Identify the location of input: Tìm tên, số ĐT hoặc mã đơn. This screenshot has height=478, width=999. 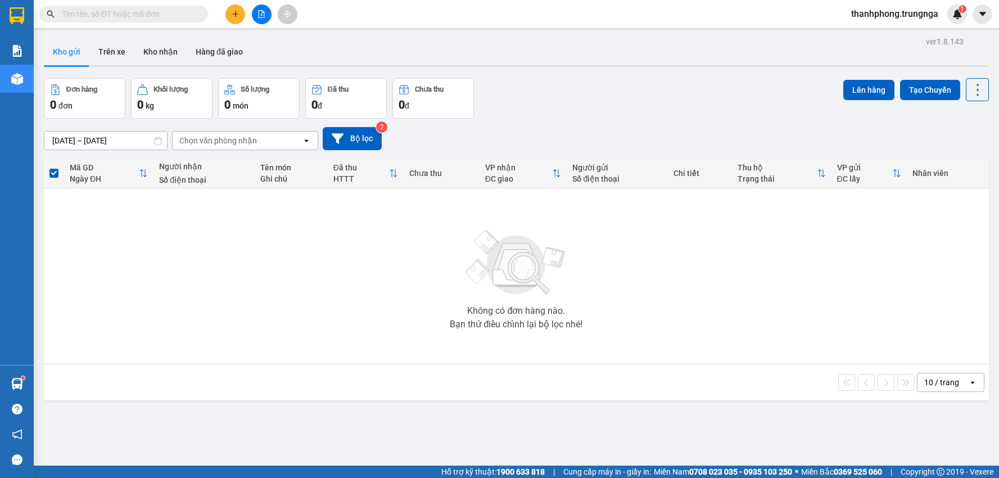
(128, 14).